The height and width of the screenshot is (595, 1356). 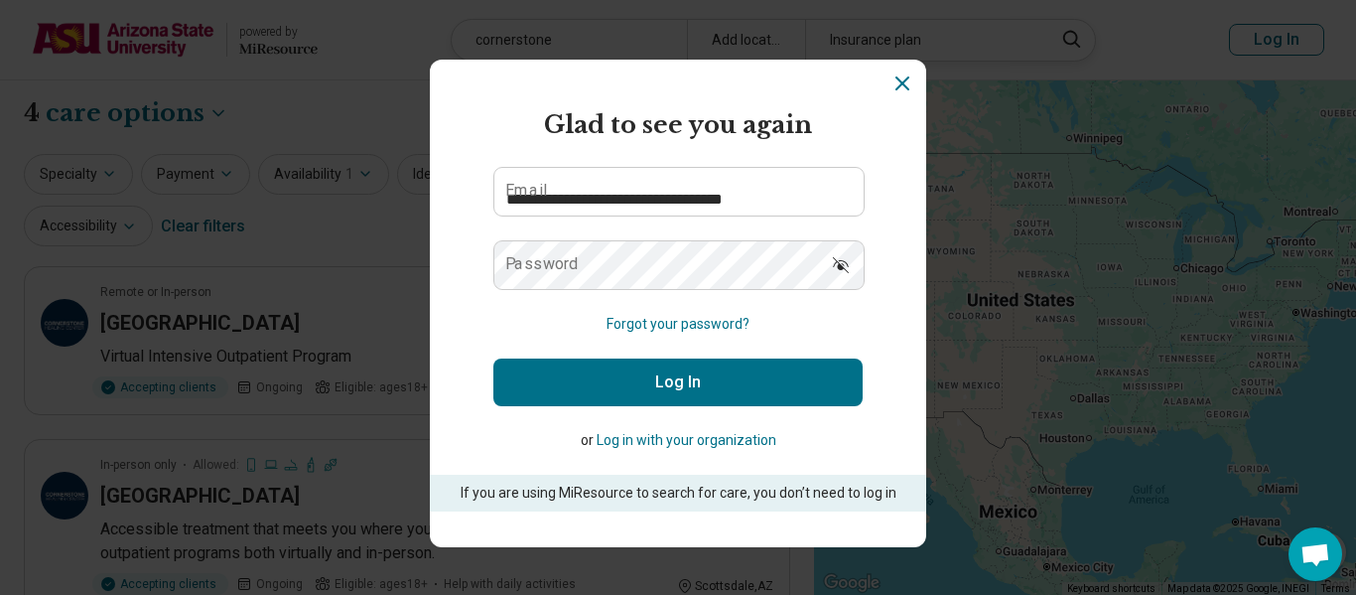 I want to click on button: Dismiss, so click(x=902, y=83).